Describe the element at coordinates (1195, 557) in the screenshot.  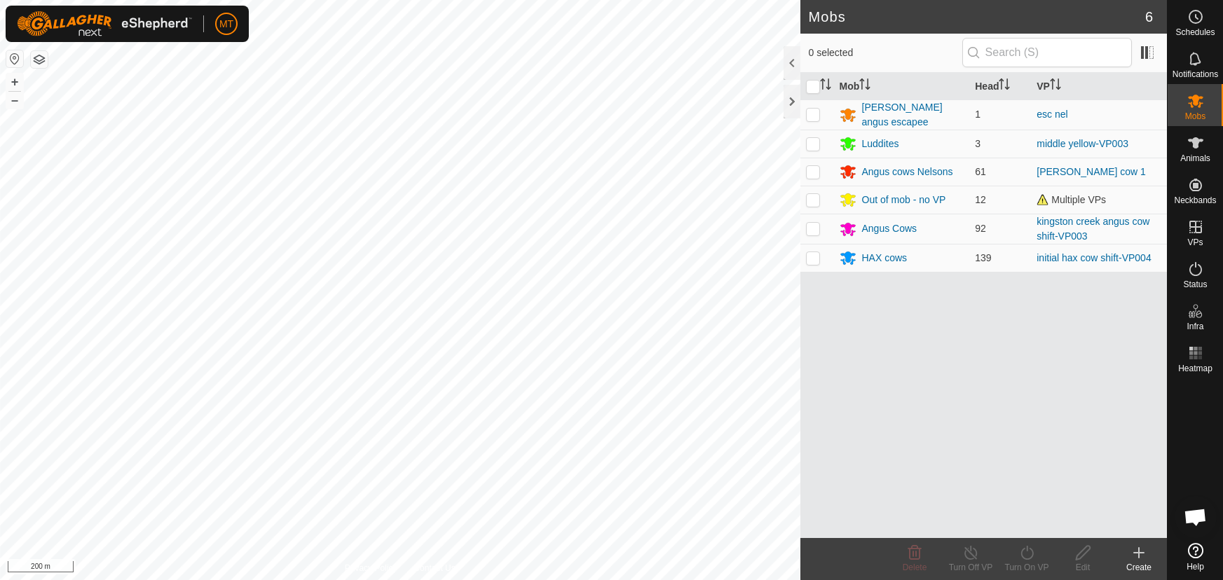
I see `a: Help` at that location.